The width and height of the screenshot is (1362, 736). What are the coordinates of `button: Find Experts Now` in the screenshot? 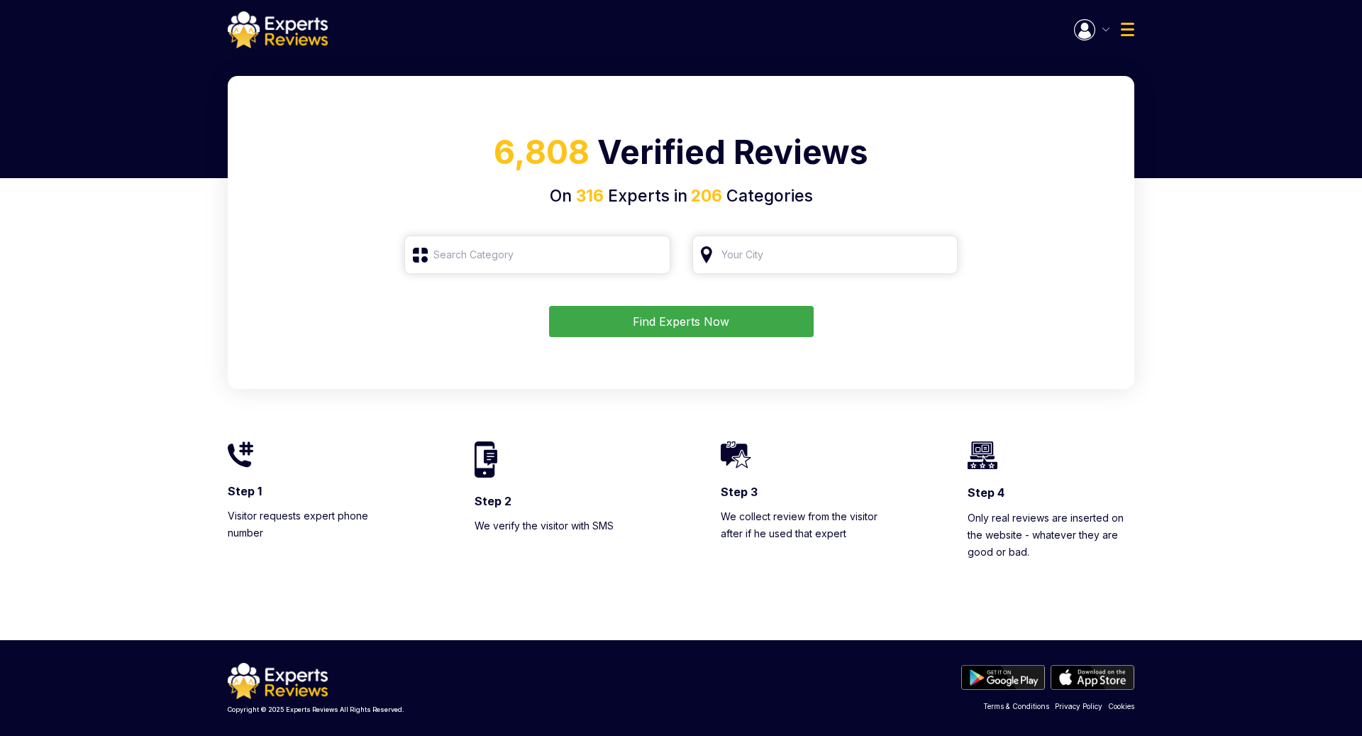 It's located at (681, 321).